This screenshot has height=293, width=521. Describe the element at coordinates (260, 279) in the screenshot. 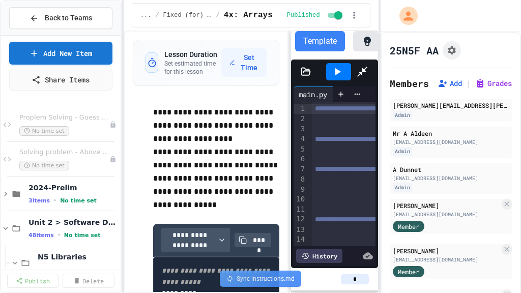

I see `div: Sync instructions.md` at that location.